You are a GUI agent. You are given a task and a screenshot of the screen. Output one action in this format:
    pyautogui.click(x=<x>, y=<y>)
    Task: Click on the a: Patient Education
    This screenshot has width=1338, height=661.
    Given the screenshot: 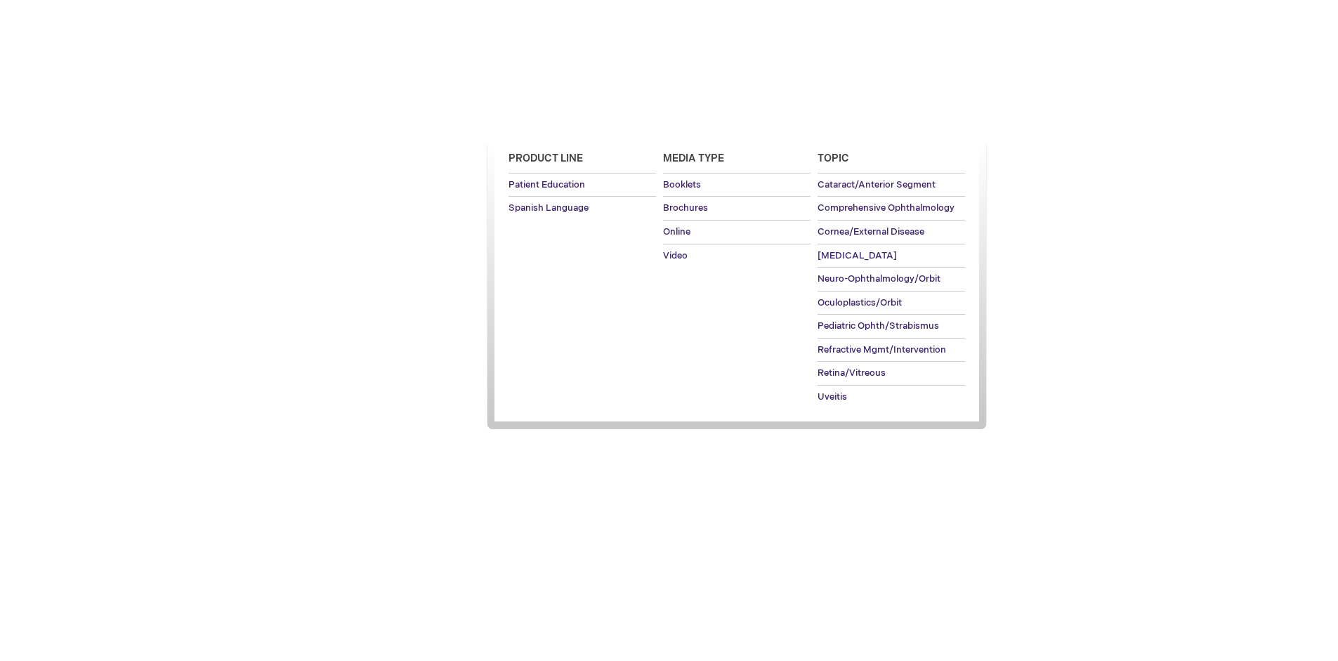 What is the action you would take?
    pyautogui.click(x=582, y=185)
    